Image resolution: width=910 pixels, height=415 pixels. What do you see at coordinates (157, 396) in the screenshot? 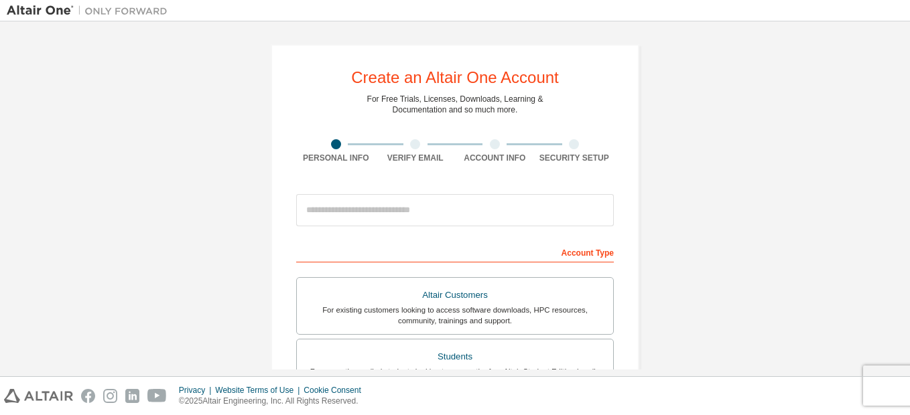
I see `img: youtube.svg` at bounding box center [157, 396].